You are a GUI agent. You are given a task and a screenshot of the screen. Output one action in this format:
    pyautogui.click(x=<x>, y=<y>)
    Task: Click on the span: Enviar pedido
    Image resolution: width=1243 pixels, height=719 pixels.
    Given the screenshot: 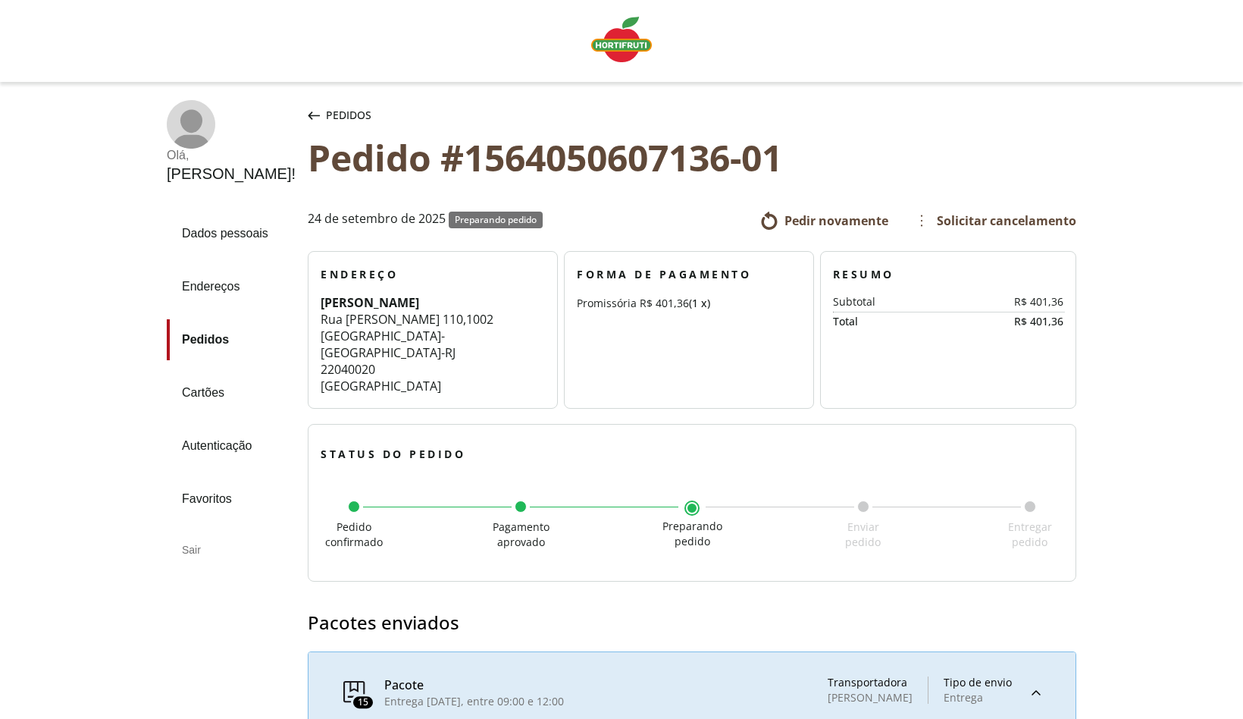 What is the action you would take?
    pyautogui.click(x=863, y=534)
    